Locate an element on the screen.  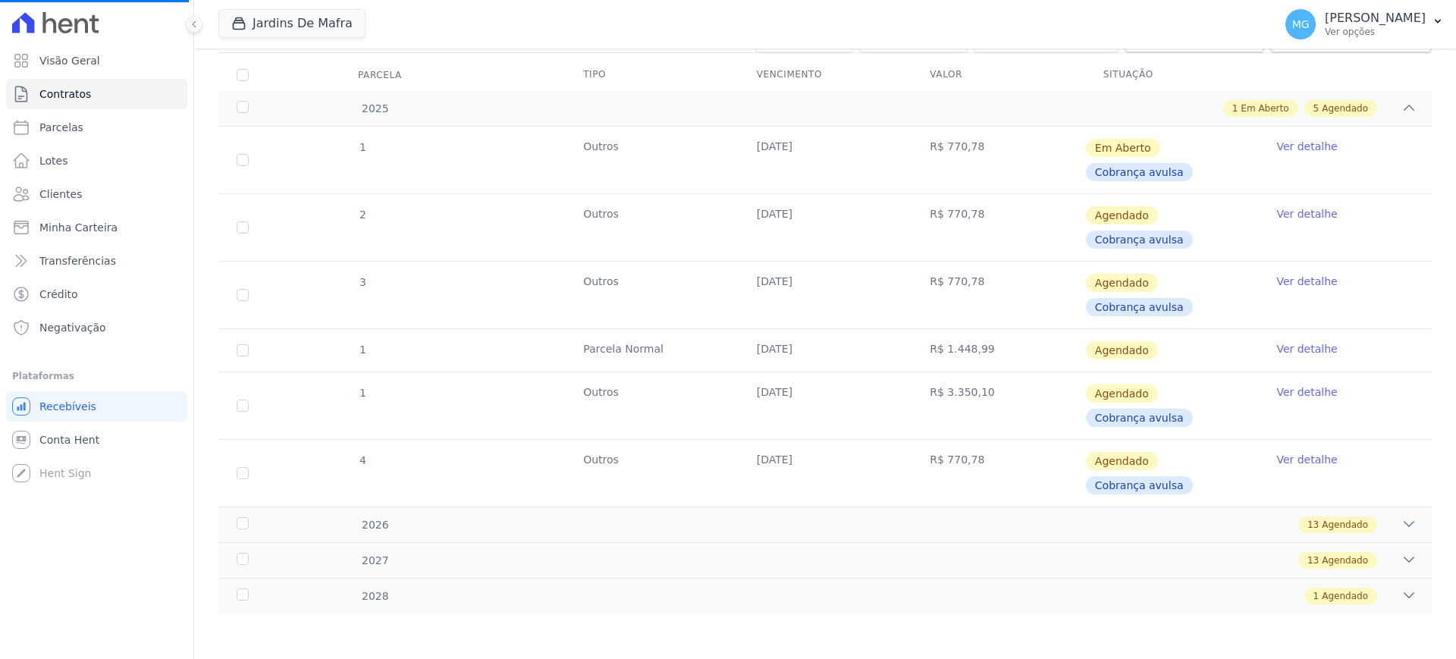
span: Minha Carteira is located at coordinates (78, 227).